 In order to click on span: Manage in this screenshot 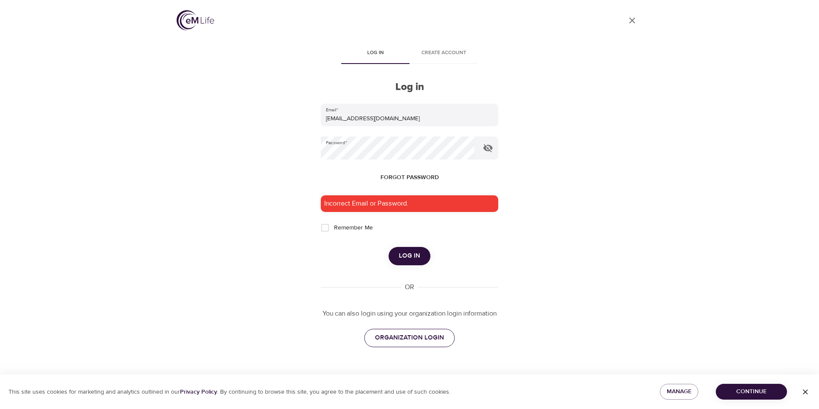, I will do `click(679, 392)`.